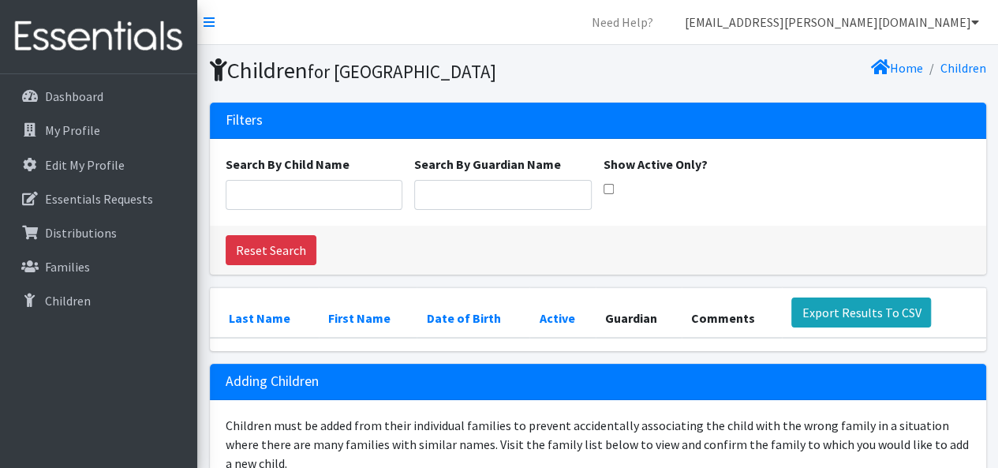  Describe the element at coordinates (897, 68) in the screenshot. I see `a: Home` at that location.